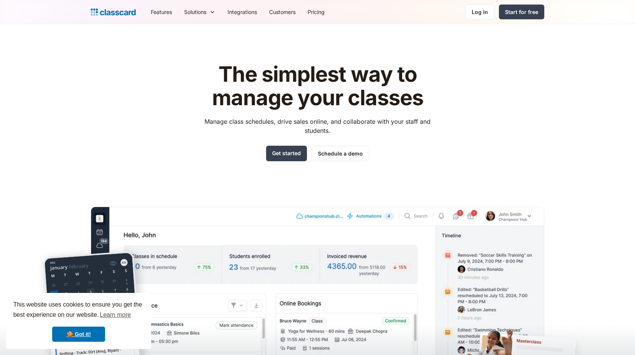 Image resolution: width=635 pixels, height=355 pixels. What do you see at coordinates (480, 12) in the screenshot?
I see `div: Log in` at bounding box center [480, 12].